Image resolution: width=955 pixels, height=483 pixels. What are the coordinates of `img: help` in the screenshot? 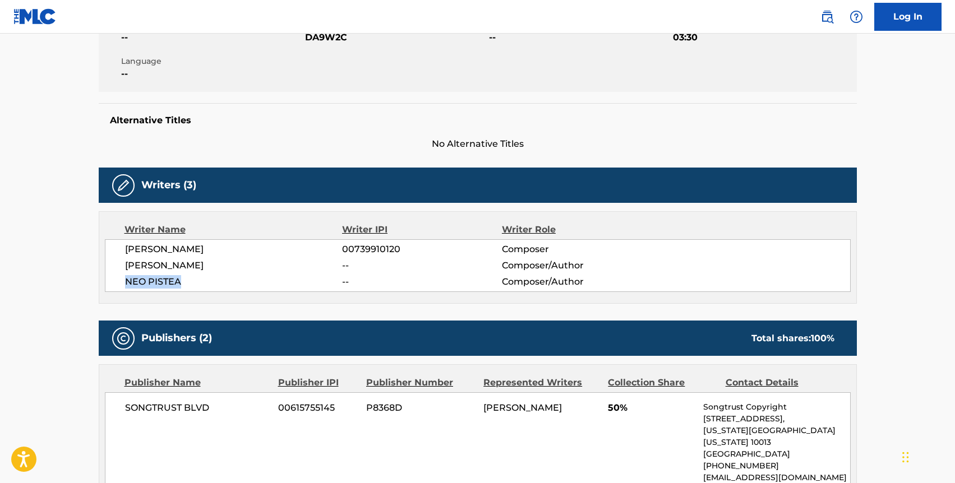 It's located at (856, 17).